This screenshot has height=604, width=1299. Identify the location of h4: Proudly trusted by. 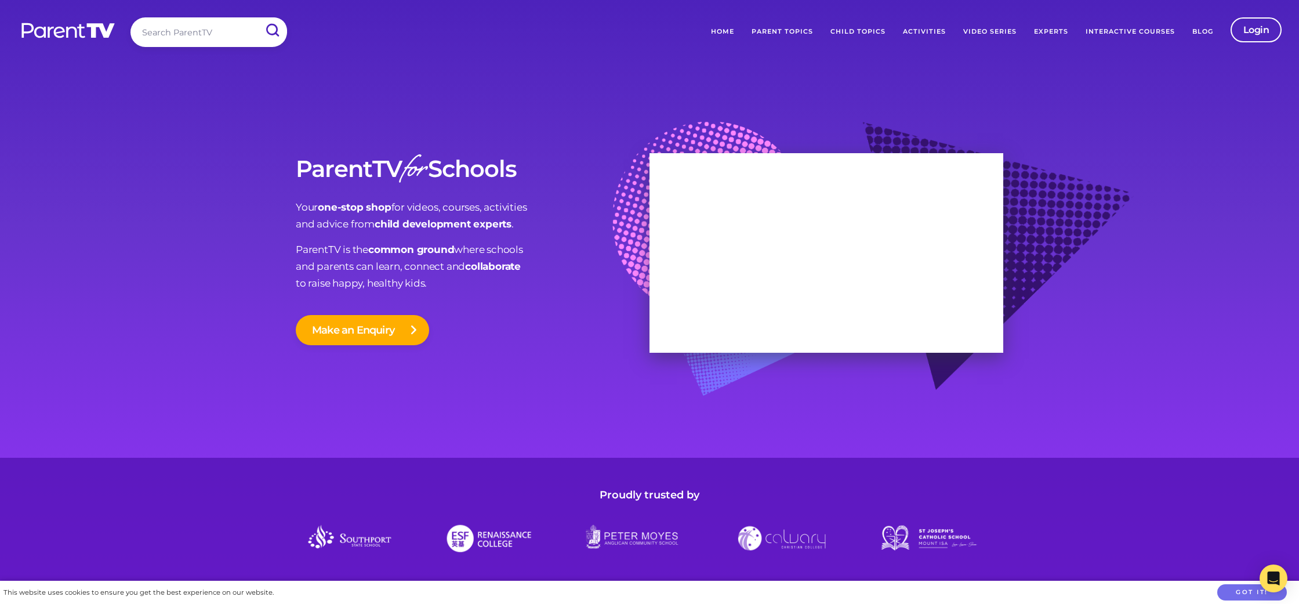
(650, 495).